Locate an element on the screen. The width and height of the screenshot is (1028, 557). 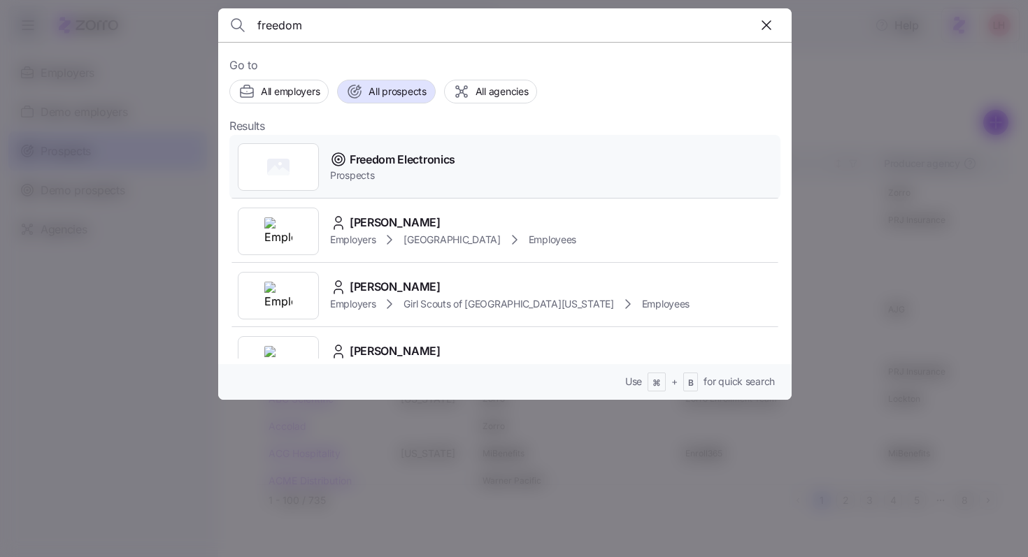
button: All agencies is located at coordinates (491, 92).